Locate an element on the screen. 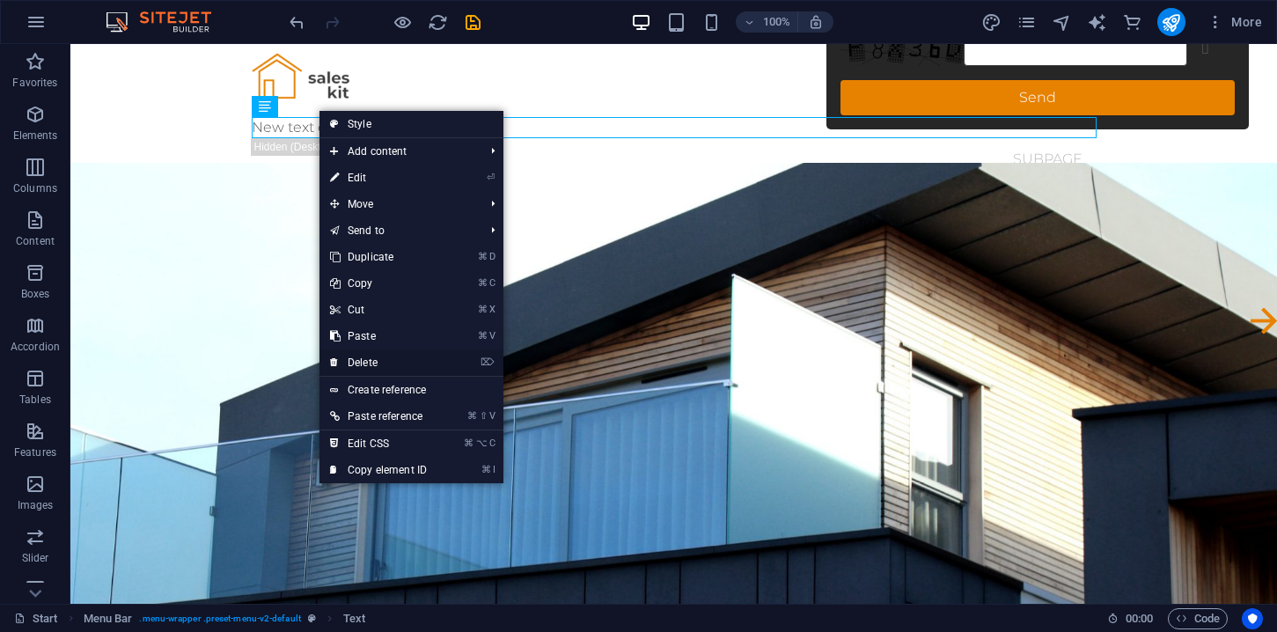  span: 00 00 is located at coordinates (1139, 619).